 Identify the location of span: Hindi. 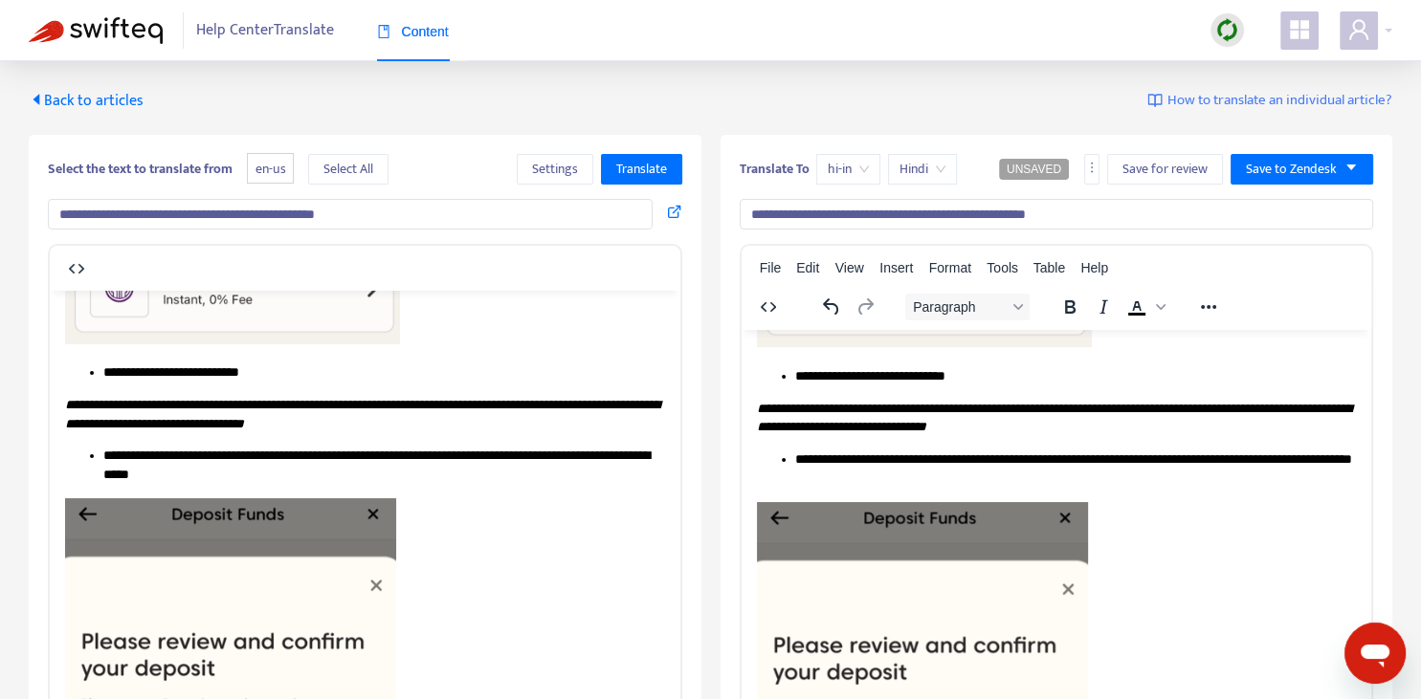
(922, 169).